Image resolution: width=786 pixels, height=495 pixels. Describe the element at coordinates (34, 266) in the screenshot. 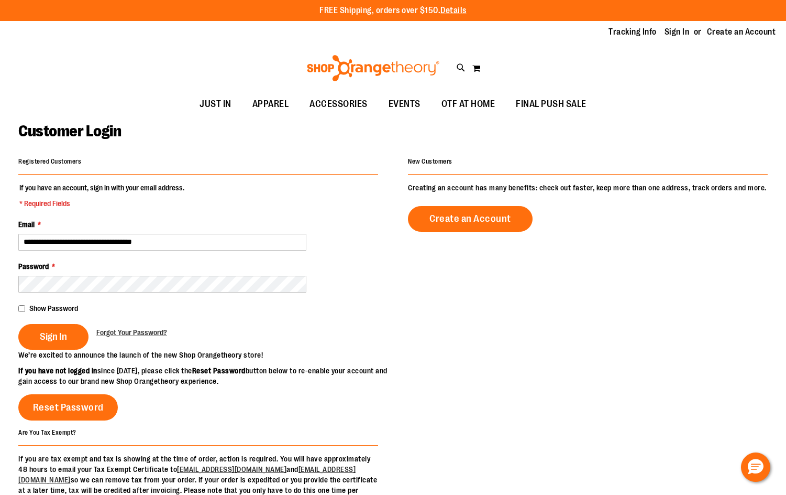

I see `span: Password` at that location.